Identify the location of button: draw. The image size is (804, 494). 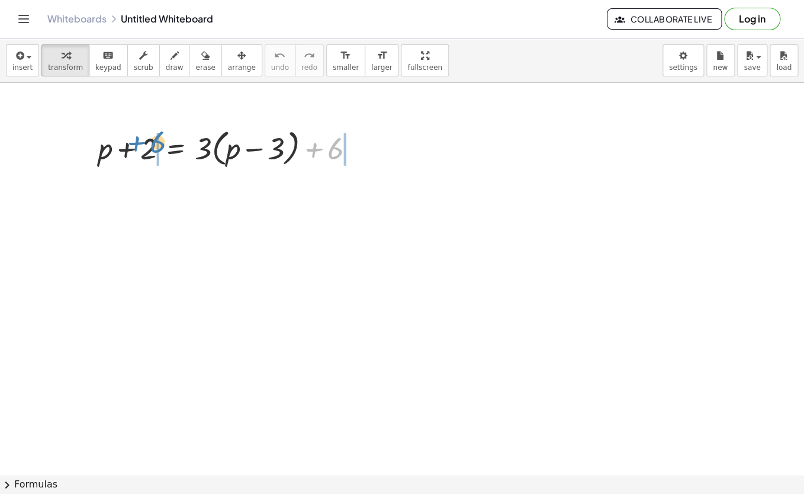
(175, 60).